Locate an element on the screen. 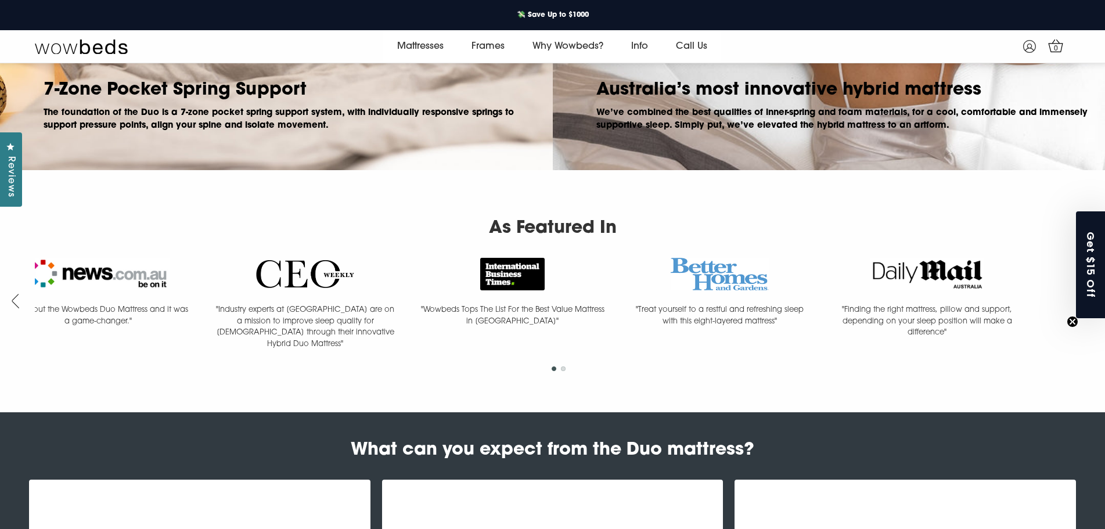 The image size is (1105, 529). a: Call Us is located at coordinates (692, 46).